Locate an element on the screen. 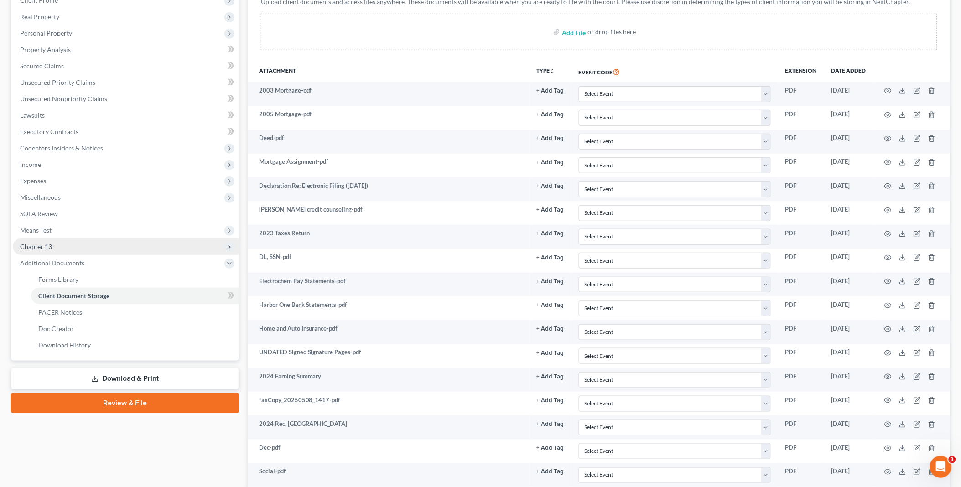 This screenshot has width=961, height=487. td: DL, SSN-pdf is located at coordinates (388, 261).